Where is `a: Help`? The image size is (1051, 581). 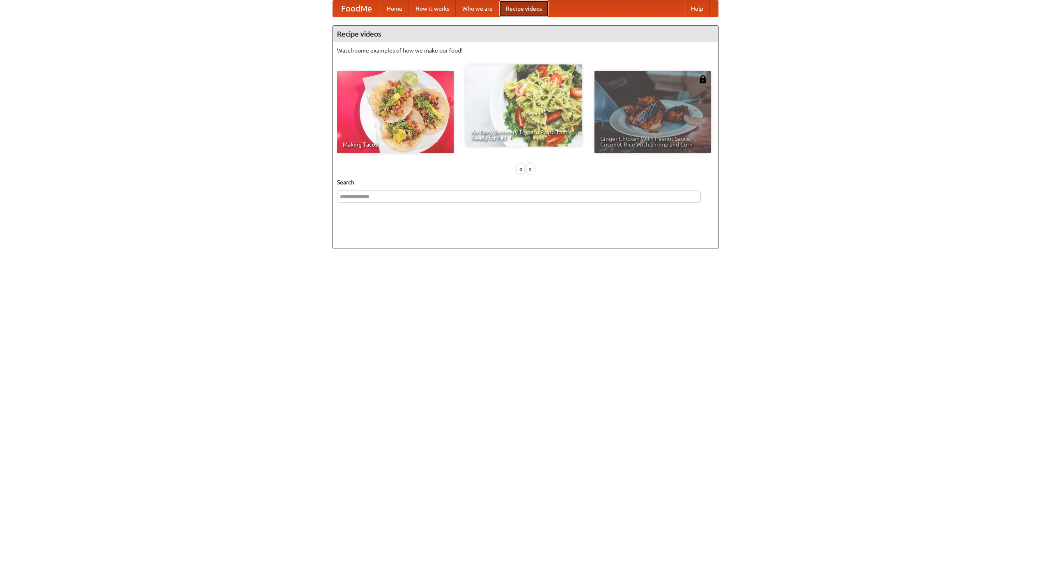
a: Help is located at coordinates (697, 9).